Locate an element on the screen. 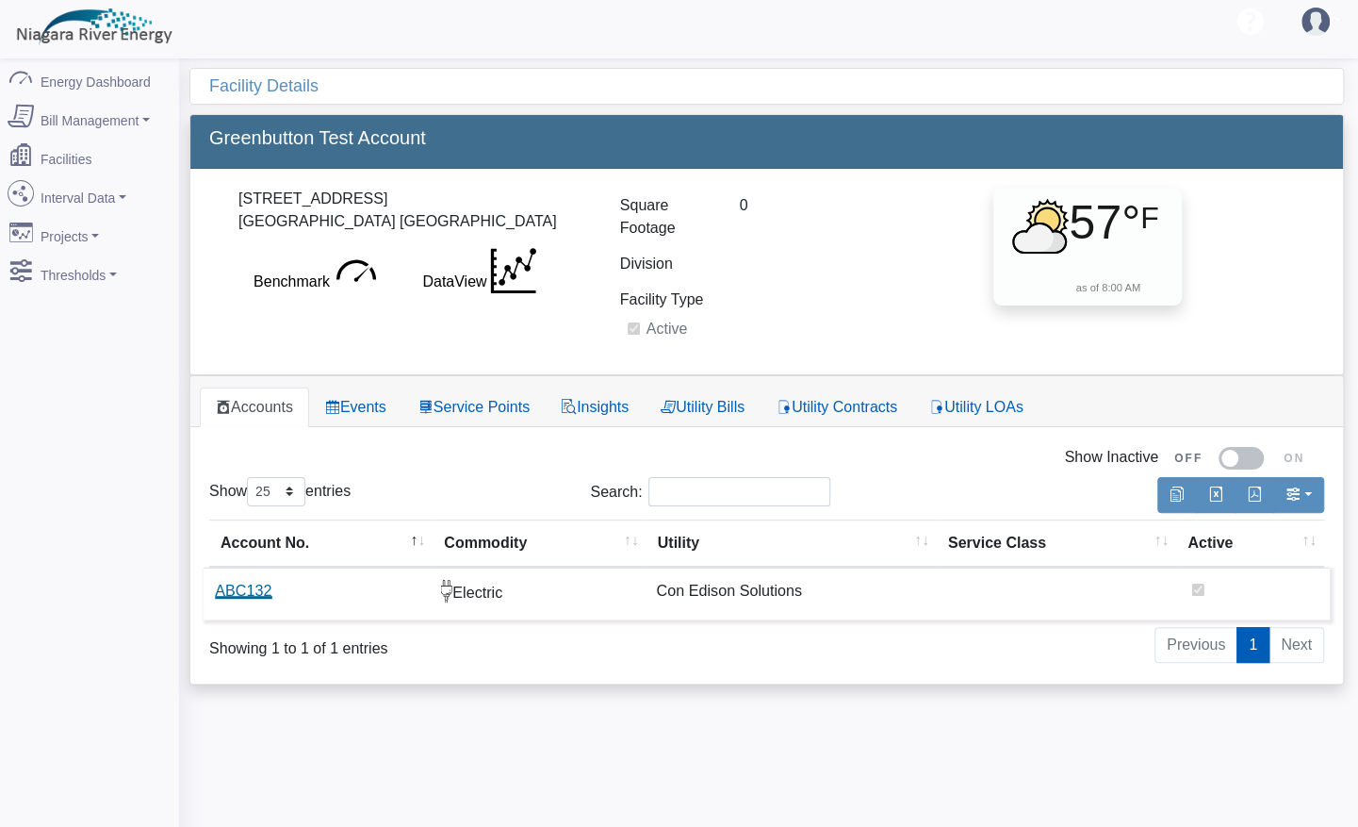 This screenshot has height=827, width=1358. span: F is located at coordinates (1150, 218).